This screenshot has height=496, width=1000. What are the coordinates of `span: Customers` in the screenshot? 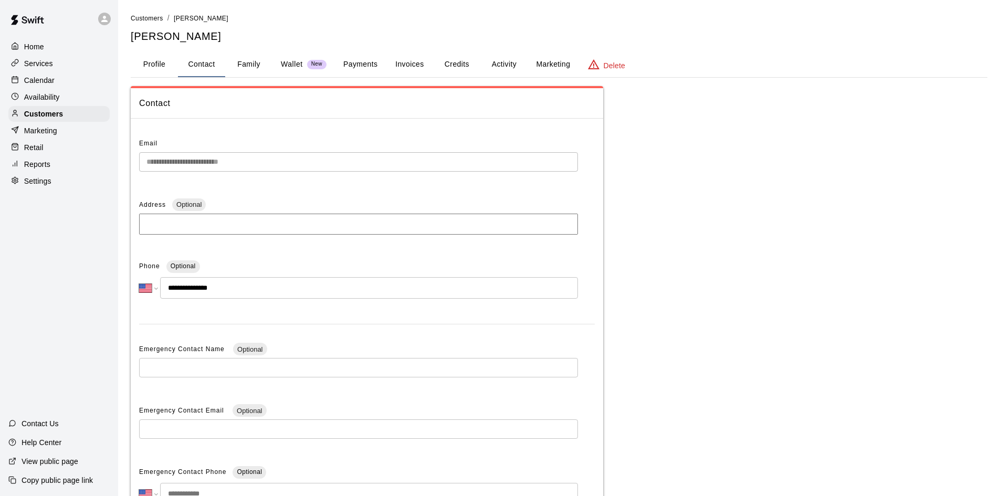 It's located at (147, 18).